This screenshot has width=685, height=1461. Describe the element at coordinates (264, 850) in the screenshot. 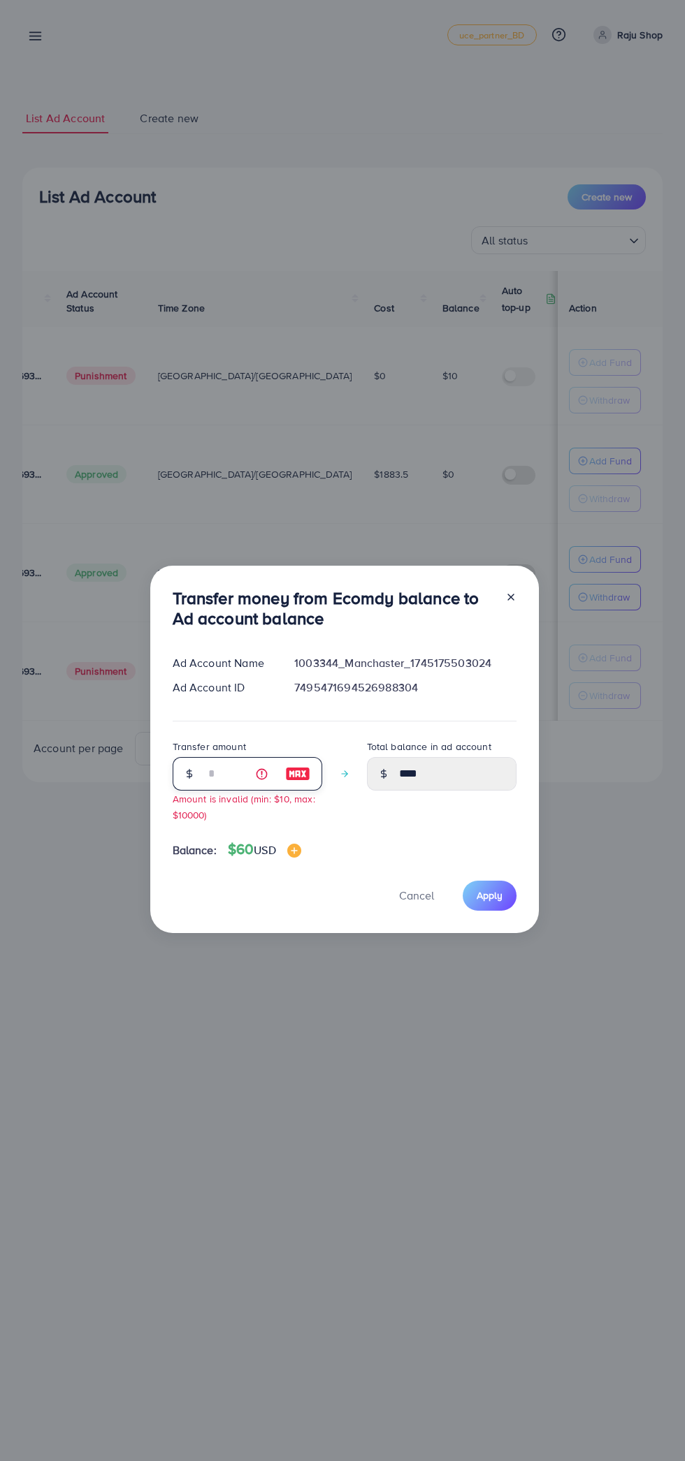

I see `span: USD` at that location.